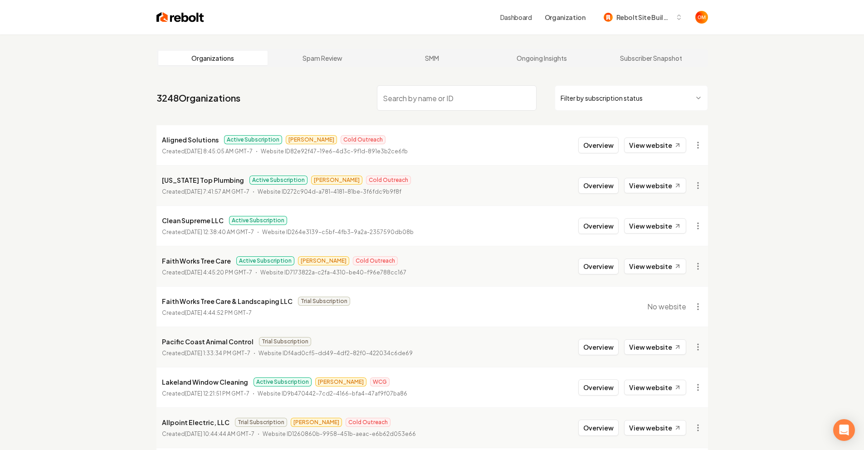  What do you see at coordinates (565, 17) in the screenshot?
I see `button: Organization` at bounding box center [565, 17].